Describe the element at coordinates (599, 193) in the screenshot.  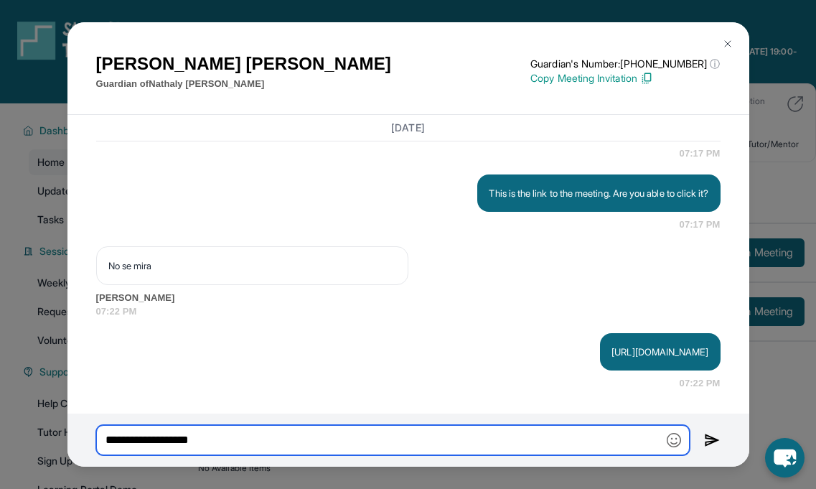
I see `p: This is the link to the meeting. Are you able to click it?` at that location.